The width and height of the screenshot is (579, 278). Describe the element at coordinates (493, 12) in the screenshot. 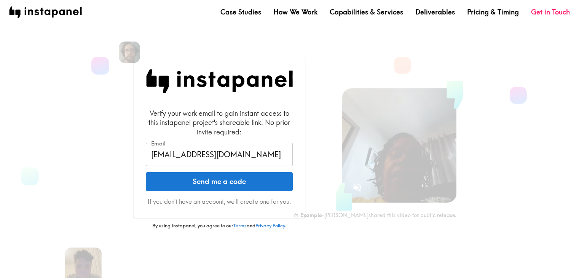

I see `a: Pricing & Timing` at that location.